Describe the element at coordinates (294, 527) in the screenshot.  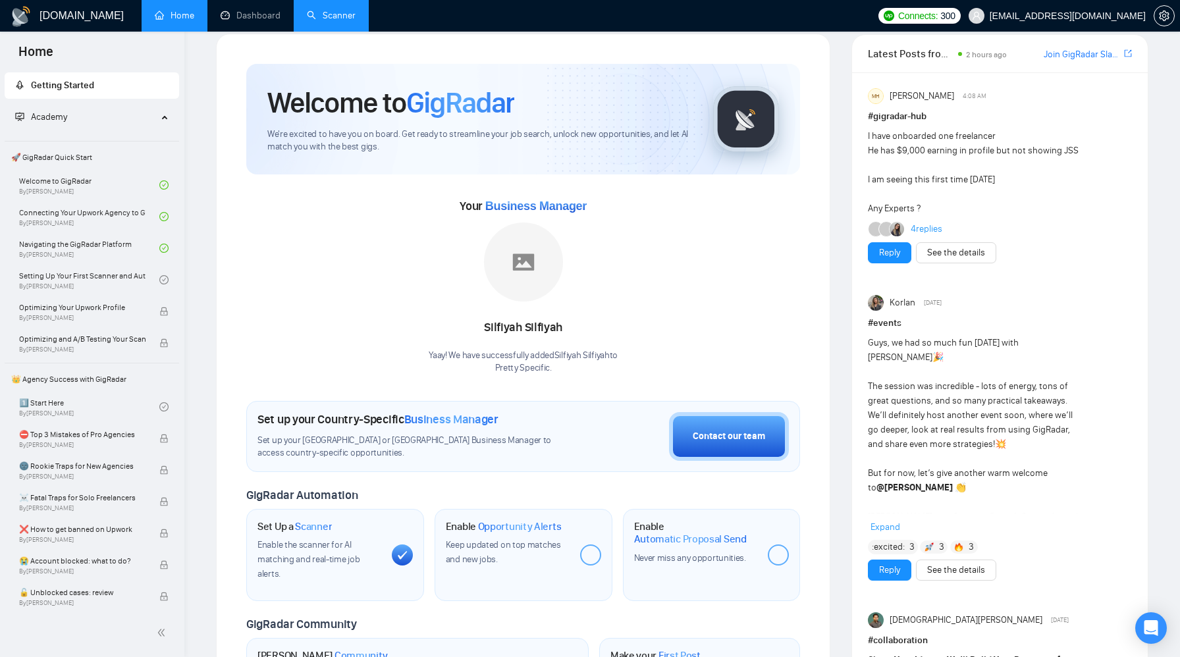
I see `h1: Set Up a` at that location.